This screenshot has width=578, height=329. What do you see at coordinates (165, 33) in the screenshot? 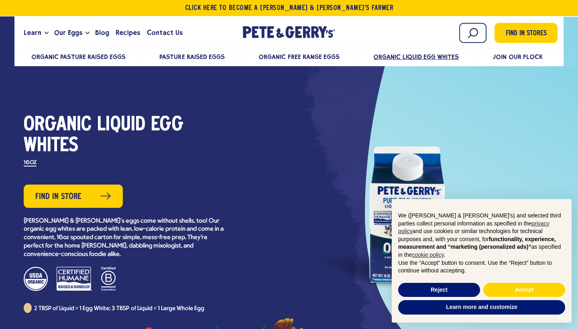
I see `a: Contact Us` at bounding box center [165, 33].